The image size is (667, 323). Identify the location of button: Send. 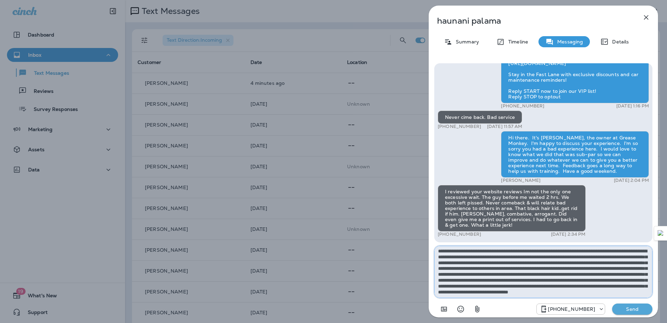
(633, 309).